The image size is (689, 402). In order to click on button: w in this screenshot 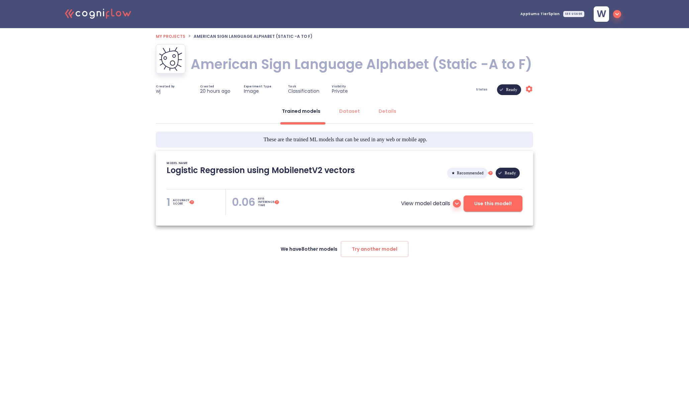, I will do `click(606, 14)`.